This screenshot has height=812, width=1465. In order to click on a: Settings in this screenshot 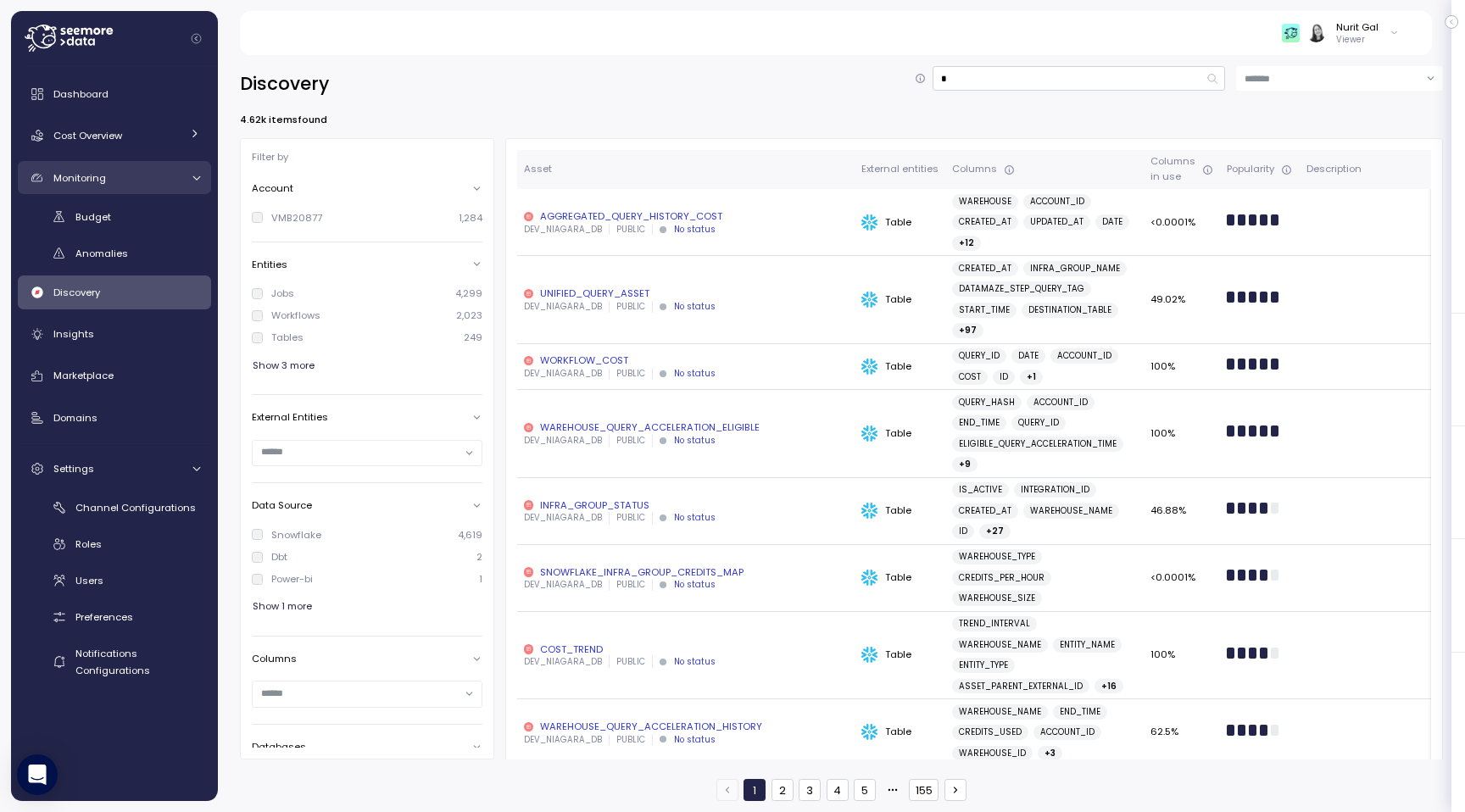, I will do `click(114, 469)`.